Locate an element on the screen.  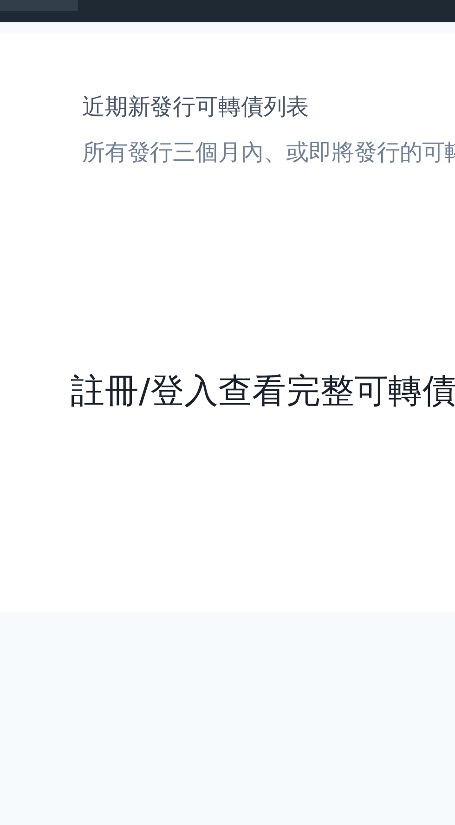
li: CBAS權利金 is located at coordinates (45, 177).